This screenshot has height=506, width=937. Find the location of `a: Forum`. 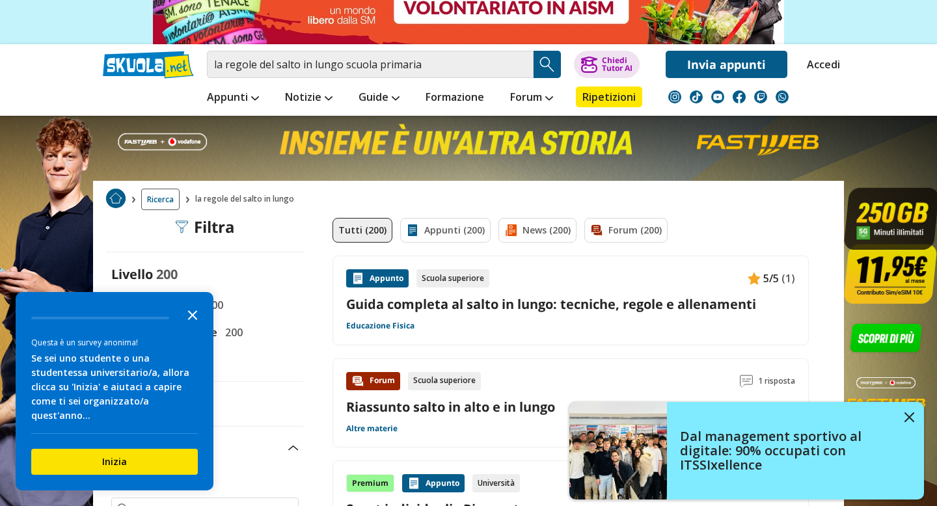

a: Forum is located at coordinates (532, 98).